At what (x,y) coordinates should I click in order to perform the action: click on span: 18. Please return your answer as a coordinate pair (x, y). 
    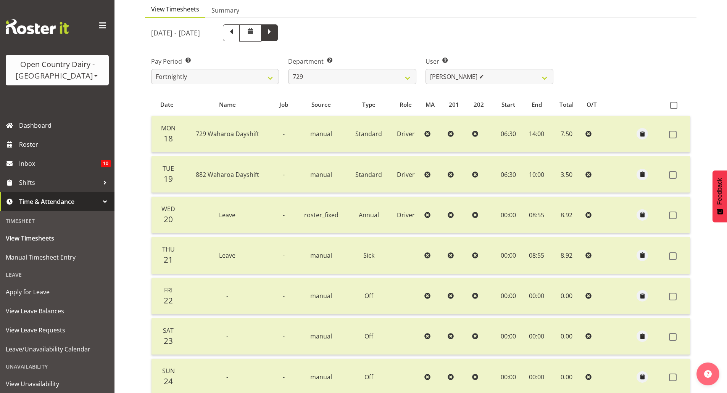
    Looking at the image, I should click on (168, 139).